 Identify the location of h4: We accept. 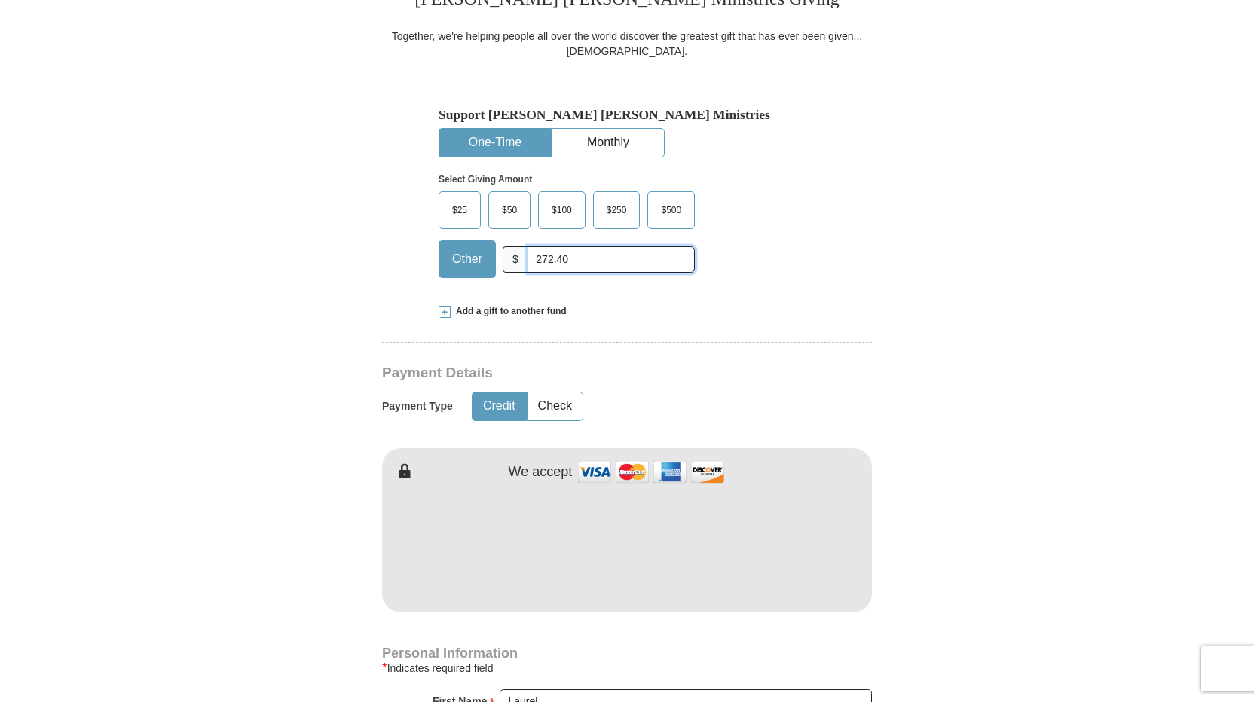
(540, 472).